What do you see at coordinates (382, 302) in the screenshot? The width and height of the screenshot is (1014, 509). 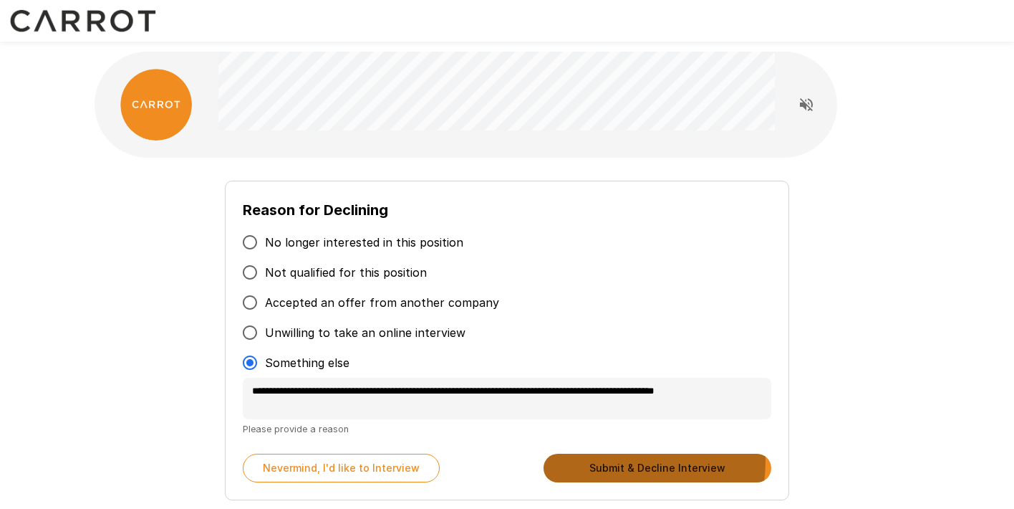 I see `span: Accepted an offer from another company` at bounding box center [382, 302].